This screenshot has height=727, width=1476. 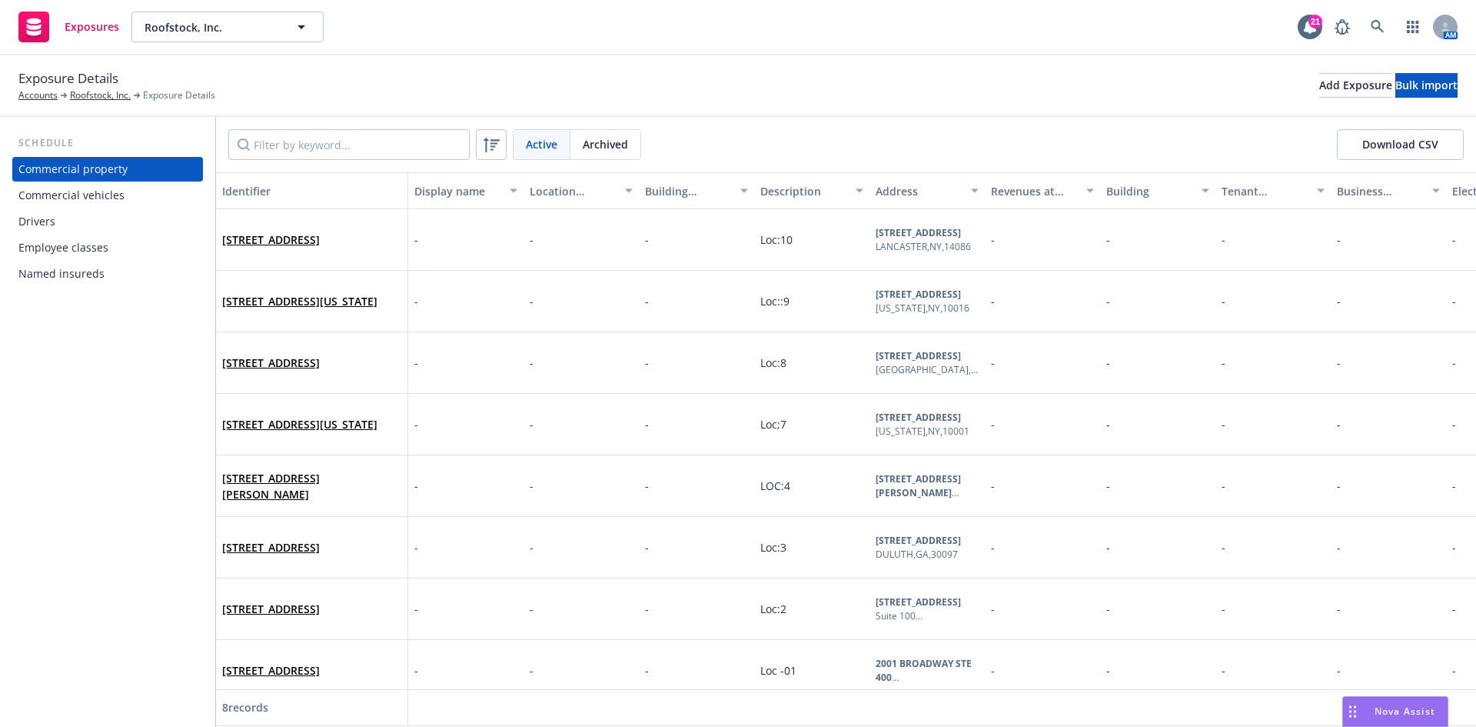 What do you see at coordinates (1400, 145) in the screenshot?
I see `button: Download CSV` at bounding box center [1400, 145].